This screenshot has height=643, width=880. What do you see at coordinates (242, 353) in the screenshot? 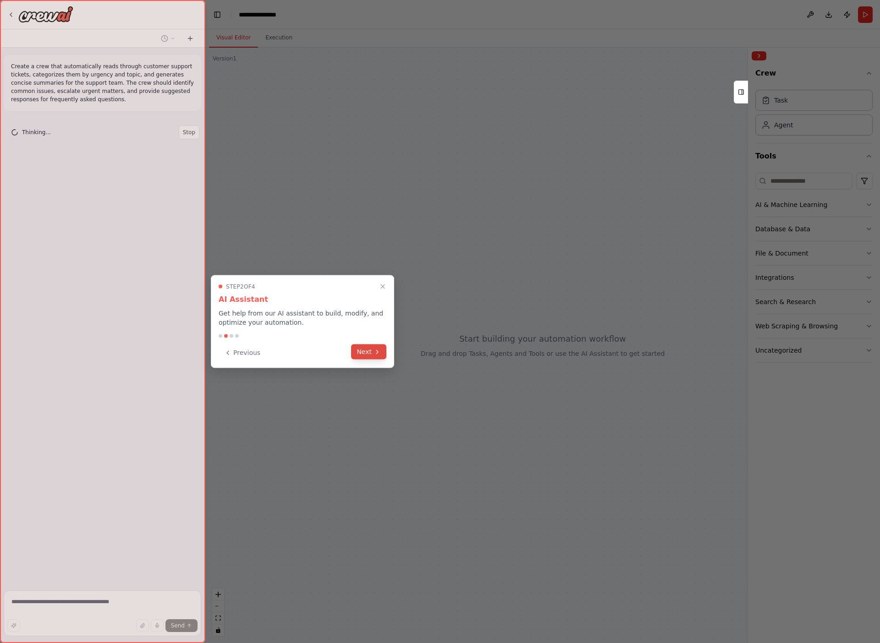
I see `button: Previous` at bounding box center [242, 353].